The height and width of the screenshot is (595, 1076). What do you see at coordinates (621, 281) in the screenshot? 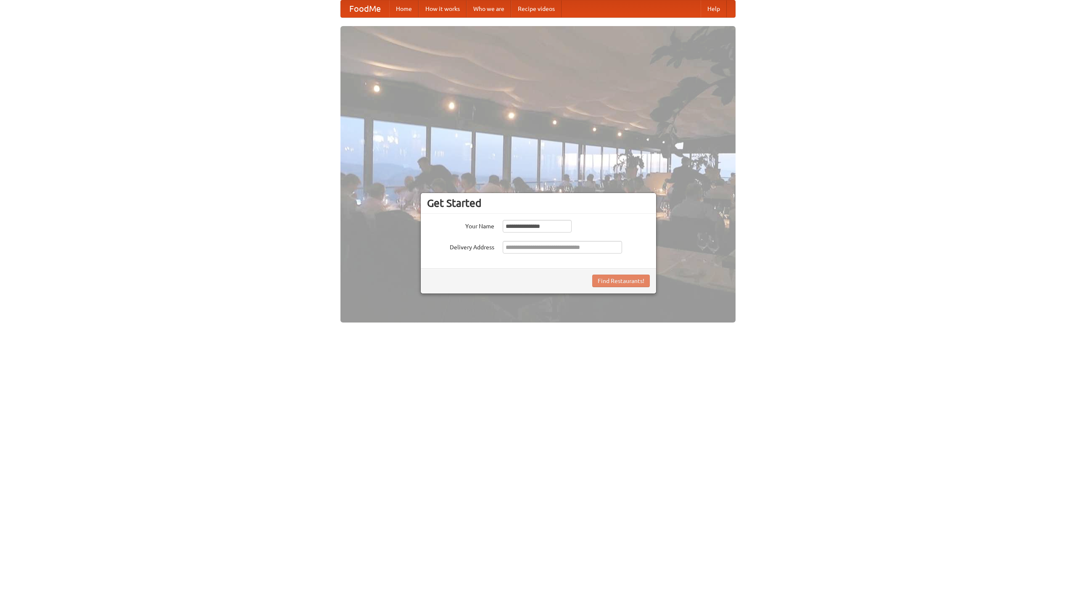
I see `button: Find Restaurants!` at bounding box center [621, 281].